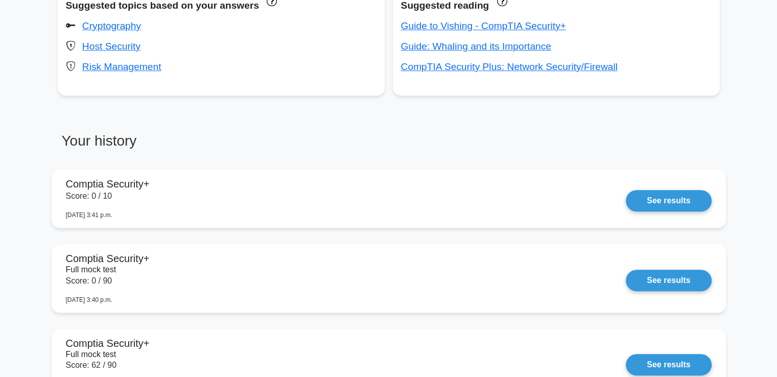 The width and height of the screenshot is (777, 377). What do you see at coordinates (111, 26) in the screenshot?
I see `a: Cryptography` at bounding box center [111, 26].